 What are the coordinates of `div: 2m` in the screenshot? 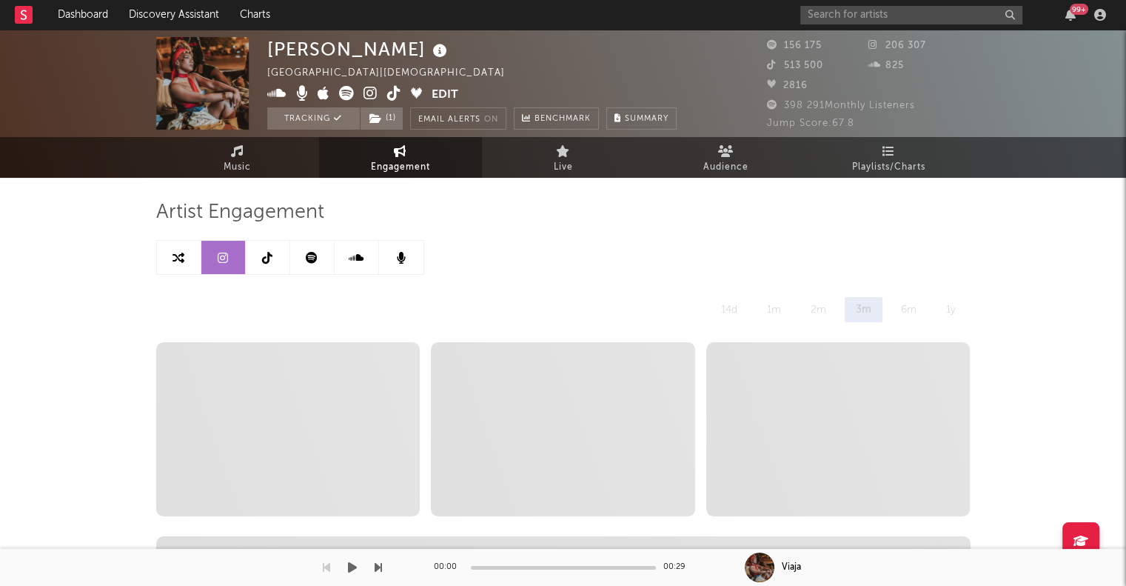 It's located at (818, 309).